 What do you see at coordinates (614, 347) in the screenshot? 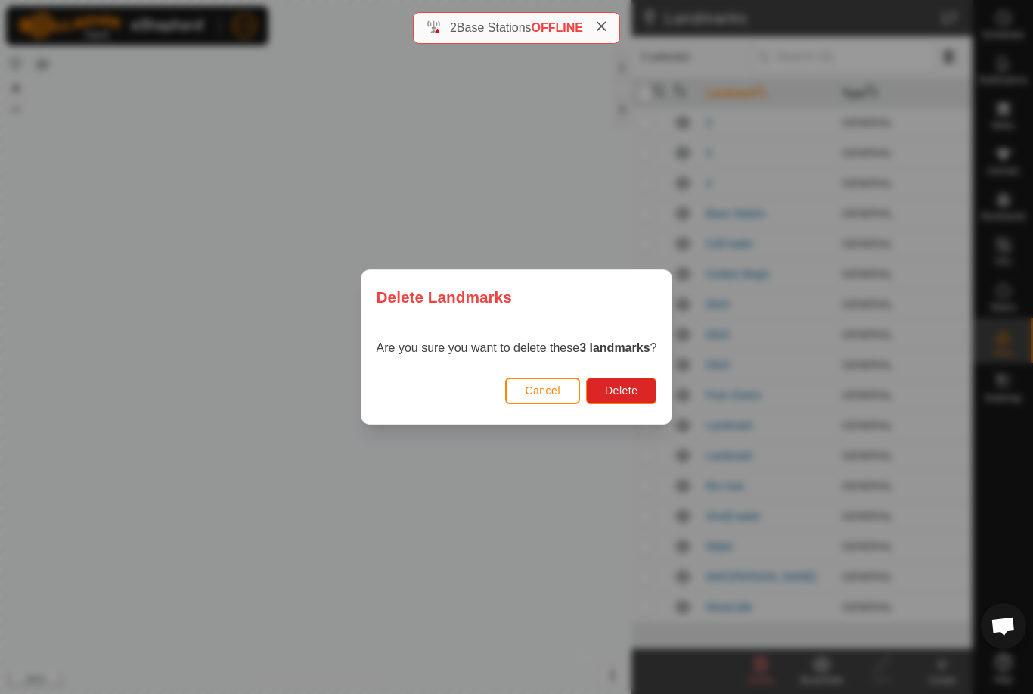
I see `strong: 3 landmarks` at bounding box center [614, 347].